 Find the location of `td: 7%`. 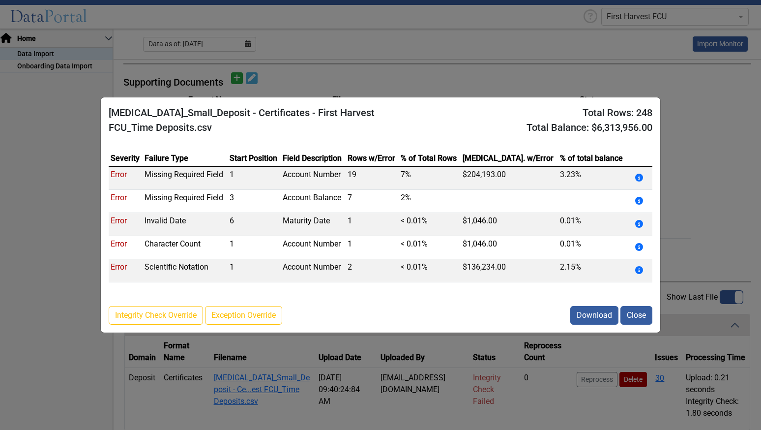

td: 7% is located at coordinates (430, 178).